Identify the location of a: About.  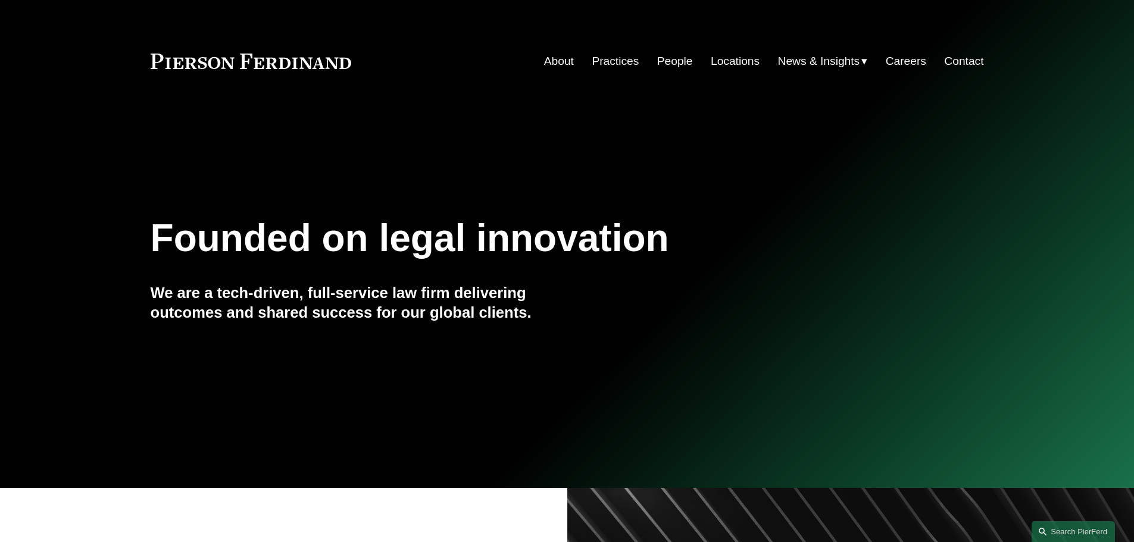
(559, 61).